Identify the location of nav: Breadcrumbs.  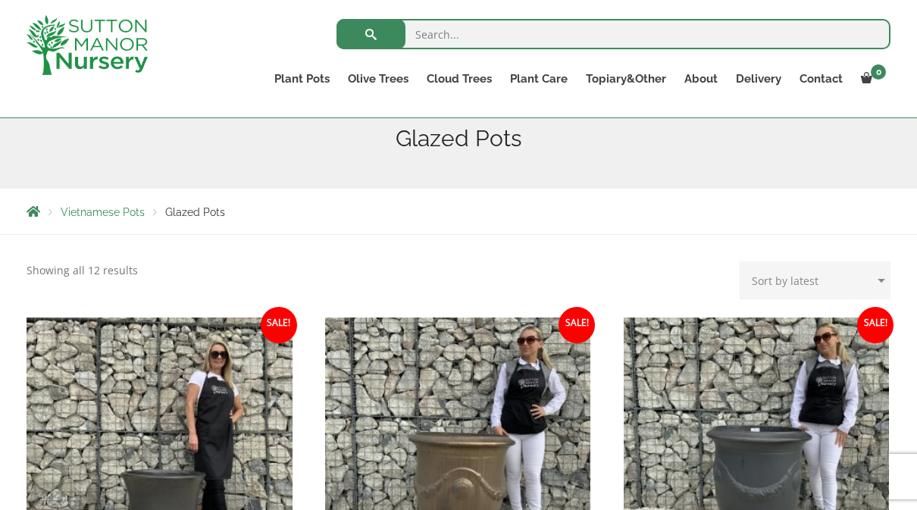
(458, 211).